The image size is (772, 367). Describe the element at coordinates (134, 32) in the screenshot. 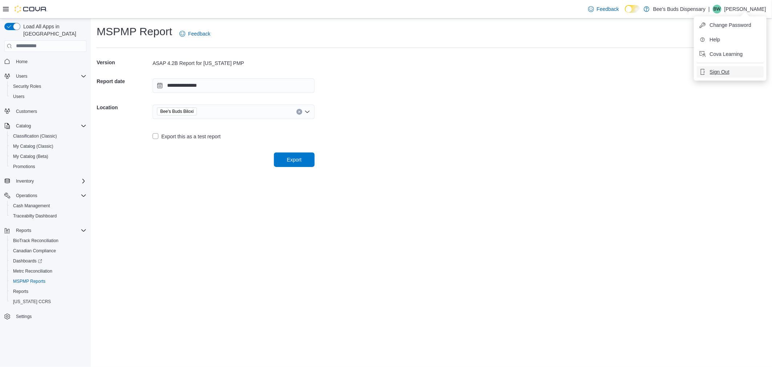

I see `h1: MSPMP Report` at that location.